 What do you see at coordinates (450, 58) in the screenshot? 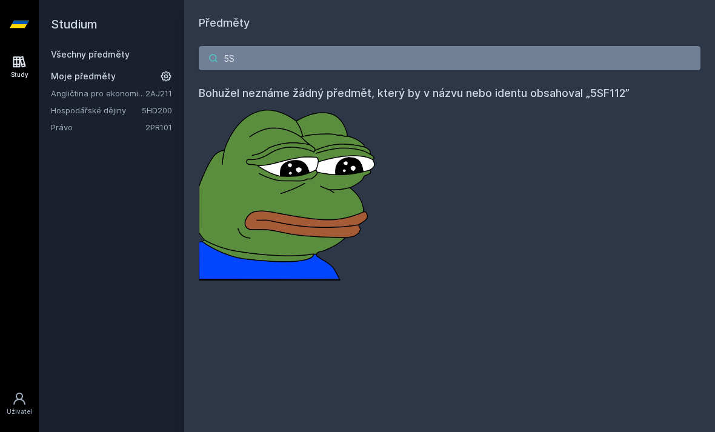
I see `input: Název nebo ident předmětu…` at bounding box center [450, 58].